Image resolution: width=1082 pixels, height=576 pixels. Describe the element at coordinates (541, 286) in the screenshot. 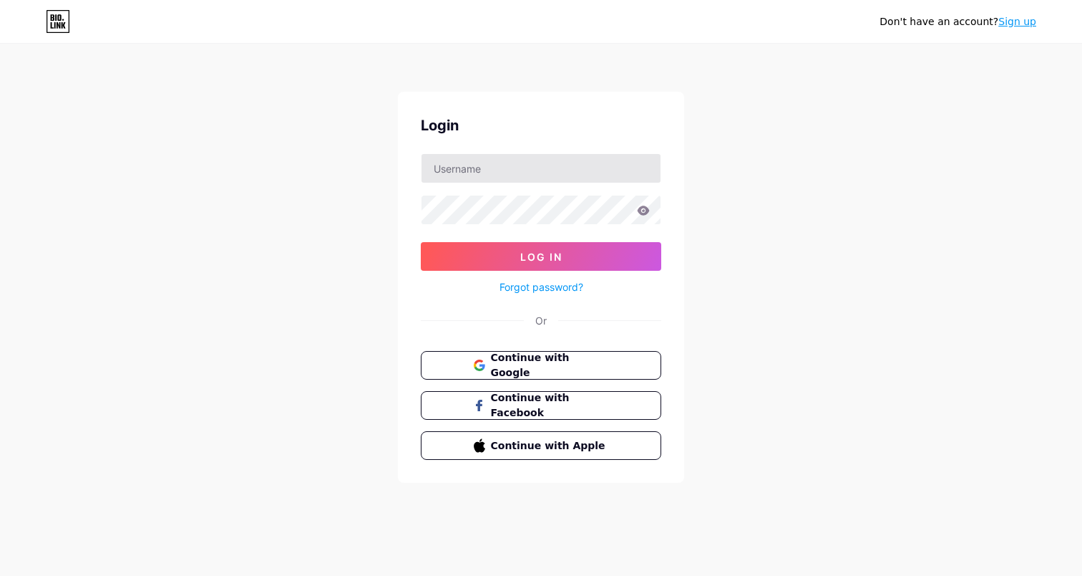

I see `a: Forgot password?` at that location.